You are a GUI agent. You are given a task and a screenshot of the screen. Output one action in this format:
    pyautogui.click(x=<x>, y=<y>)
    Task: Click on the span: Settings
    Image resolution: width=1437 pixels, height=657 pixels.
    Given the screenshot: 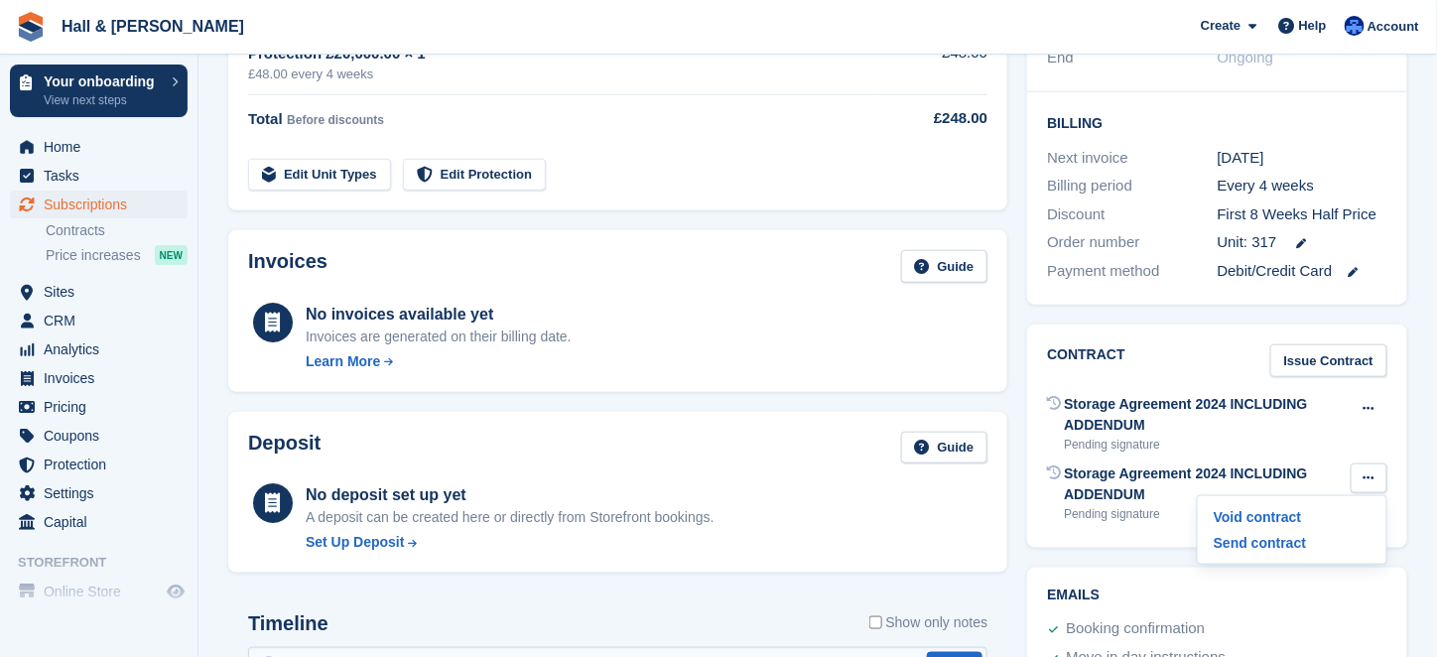 What is the action you would take?
    pyautogui.click(x=103, y=493)
    